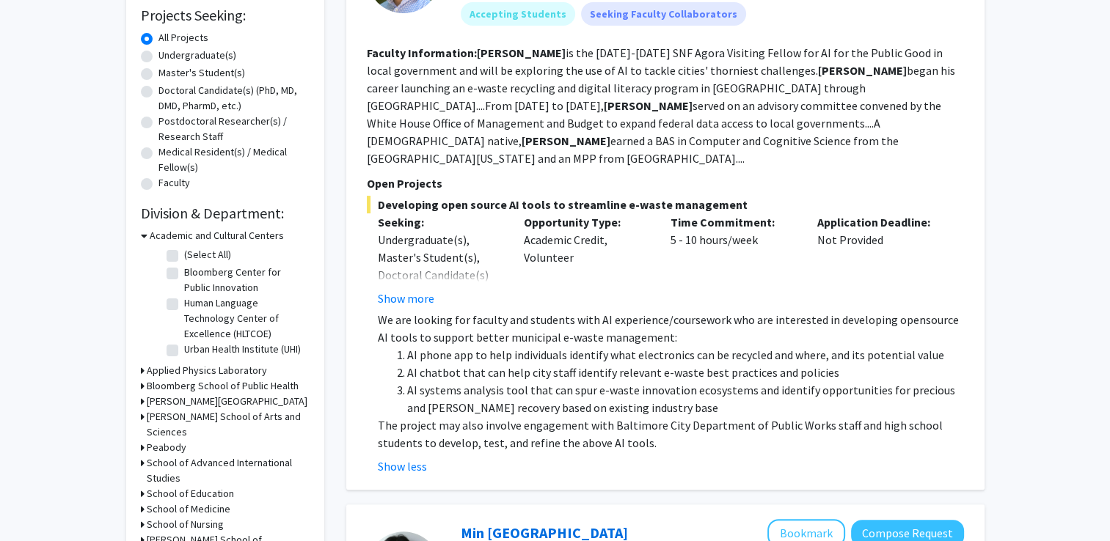 This screenshot has width=1110, height=541. Describe the element at coordinates (586, 260) in the screenshot. I see `div: Academic Credit, Volunteer` at that location.